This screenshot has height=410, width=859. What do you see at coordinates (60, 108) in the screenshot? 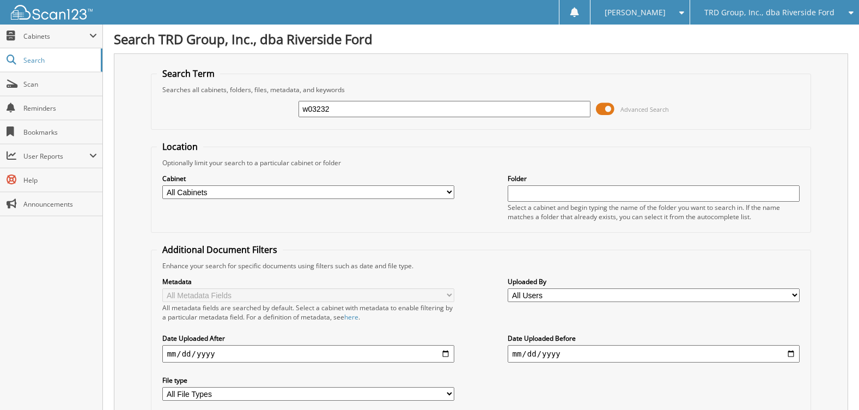
I see `span: Reminders` at bounding box center [60, 108].